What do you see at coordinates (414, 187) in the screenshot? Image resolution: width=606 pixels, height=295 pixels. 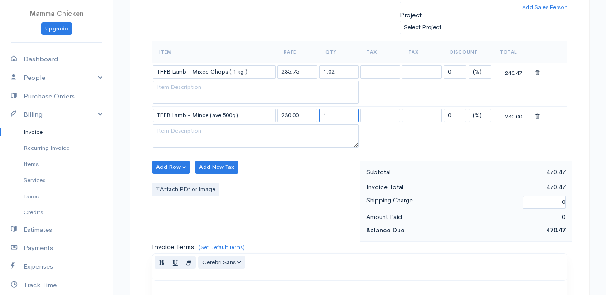 I see `div: Invoice Total` at bounding box center [414, 187].